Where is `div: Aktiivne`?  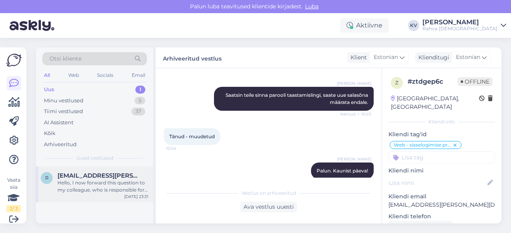 div: Aktiivne is located at coordinates (364, 26).